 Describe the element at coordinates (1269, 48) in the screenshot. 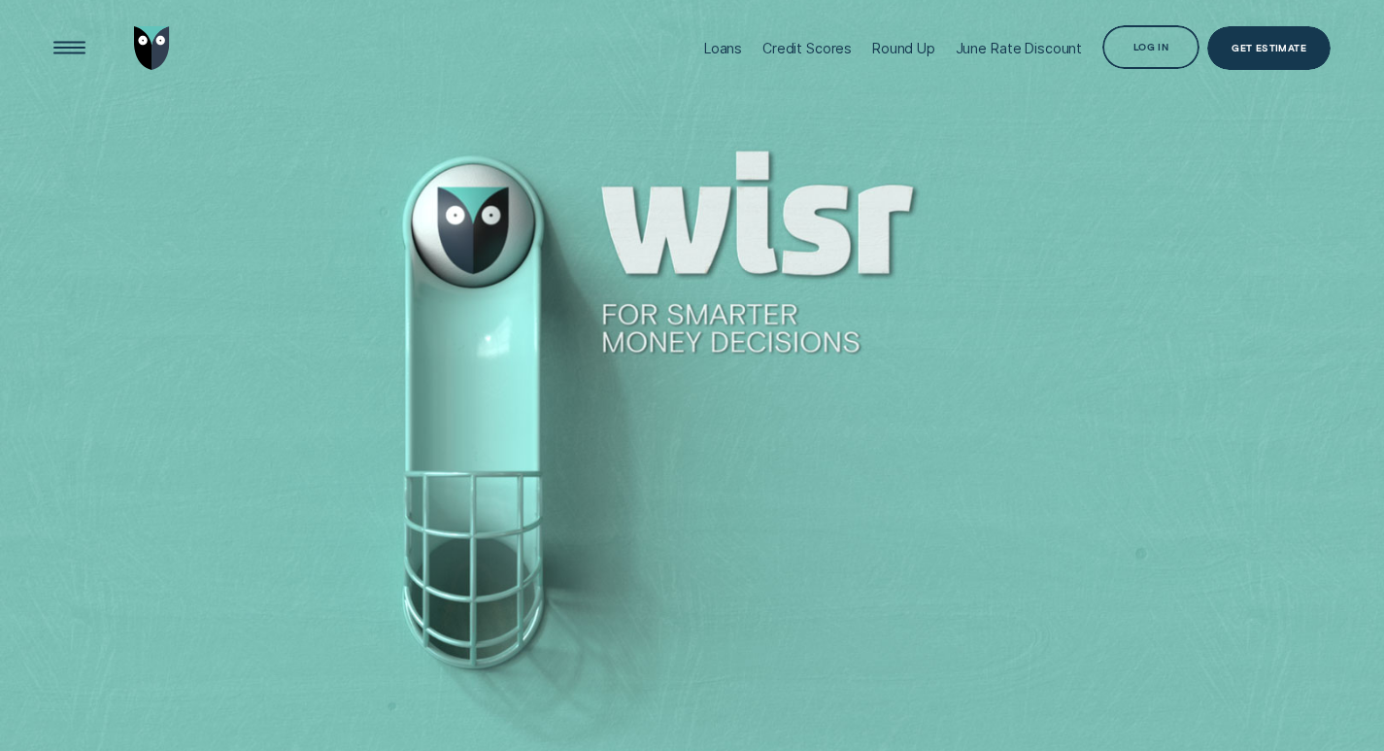

I see `a: Get Estimate` at that location.